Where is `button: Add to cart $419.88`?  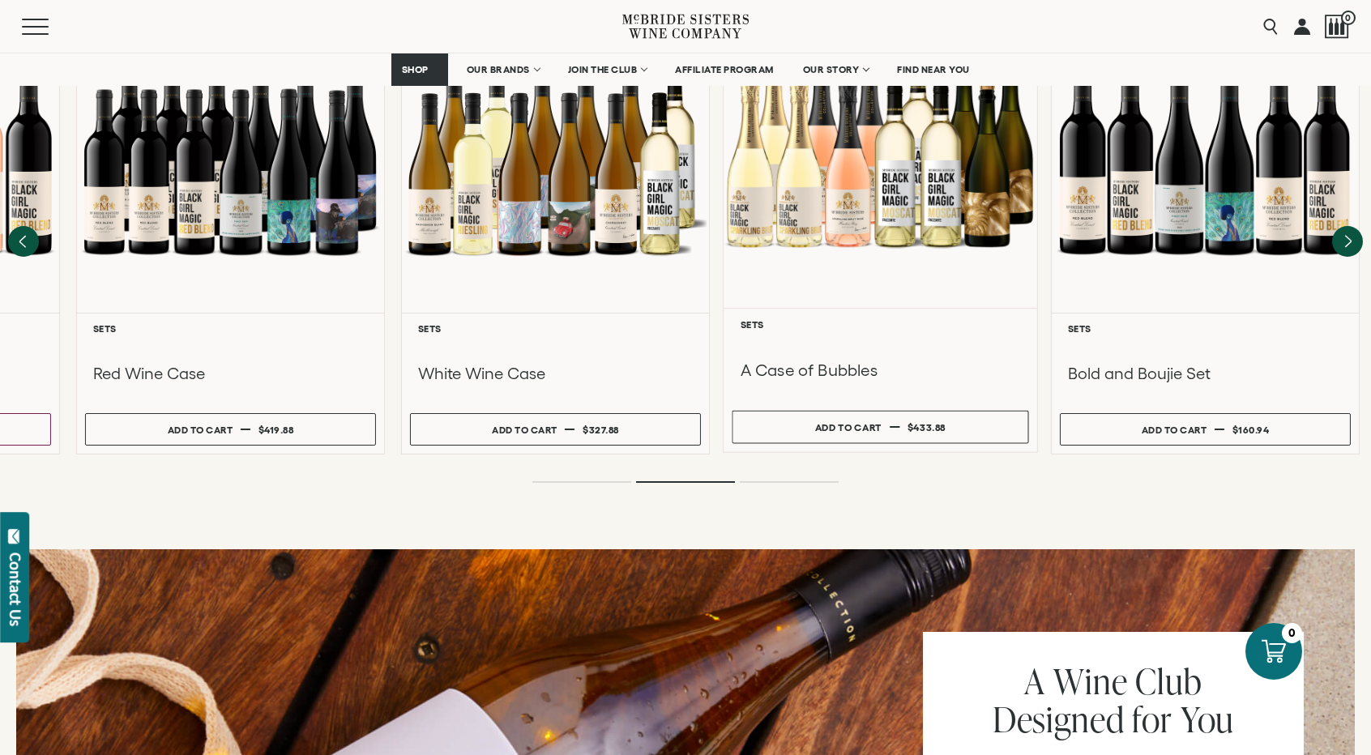
button: Add to cart $419.88 is located at coordinates (230, 430).